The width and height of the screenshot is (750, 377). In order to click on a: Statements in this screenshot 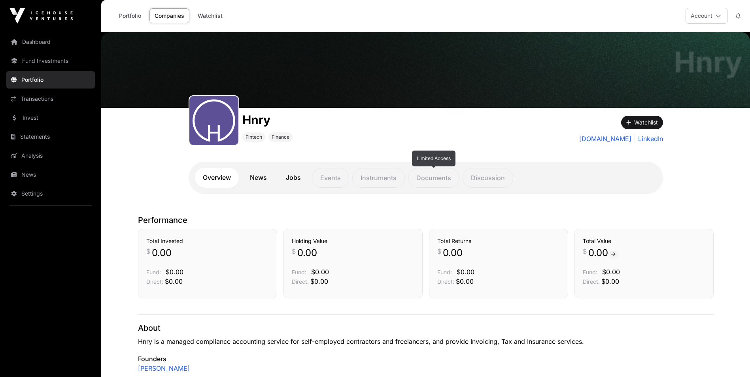, I will do `click(51, 137)`.